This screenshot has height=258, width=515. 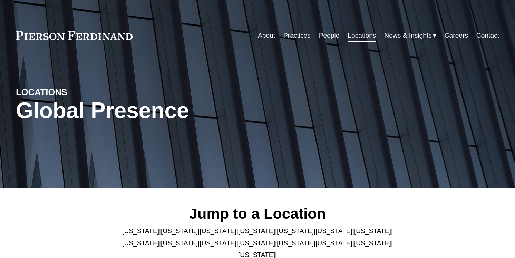 I want to click on h4: LOCATIONS, so click(x=76, y=92).